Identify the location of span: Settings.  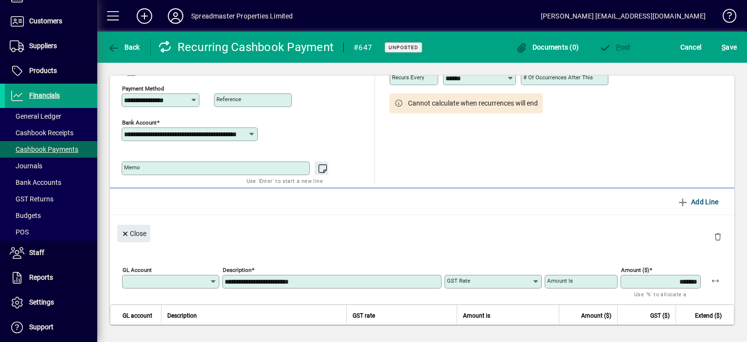
(41, 302).